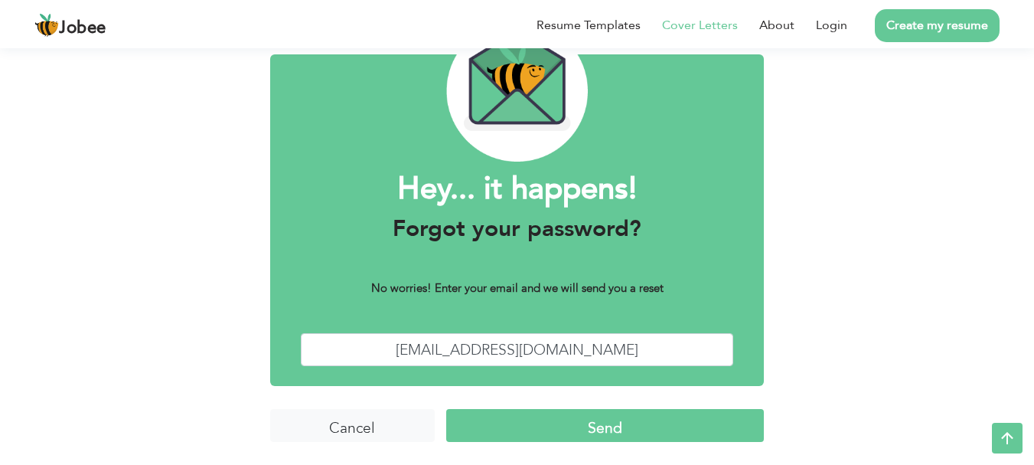 This screenshot has height=465, width=1034. I want to click on img: jobee.io, so click(47, 25).